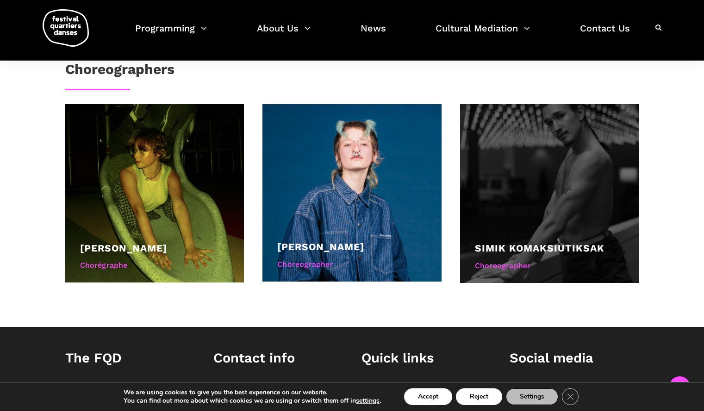  I want to click on a: Programming, so click(171, 34).